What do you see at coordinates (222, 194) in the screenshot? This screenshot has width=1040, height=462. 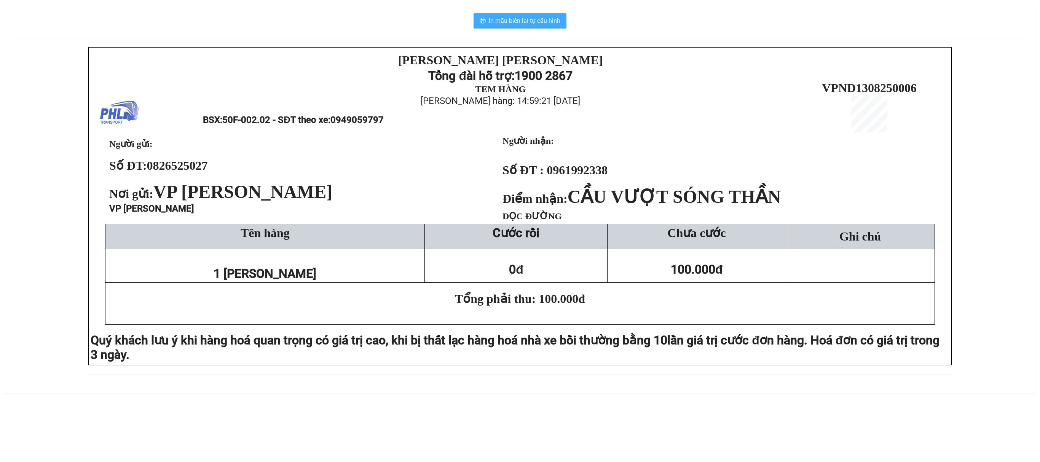 I see `span: Nơi gửi:` at bounding box center [222, 194].